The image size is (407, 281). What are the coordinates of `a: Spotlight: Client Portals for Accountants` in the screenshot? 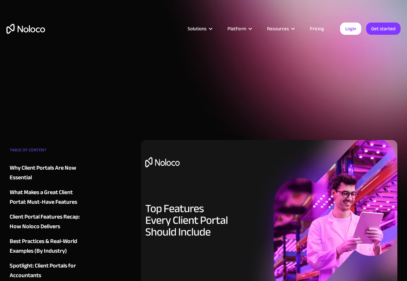 It's located at (48, 271).